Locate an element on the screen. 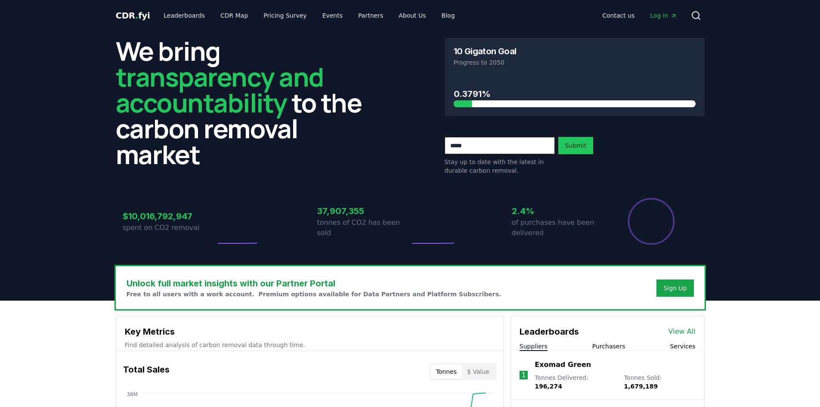  h3: 0.3791% is located at coordinates (575, 94).